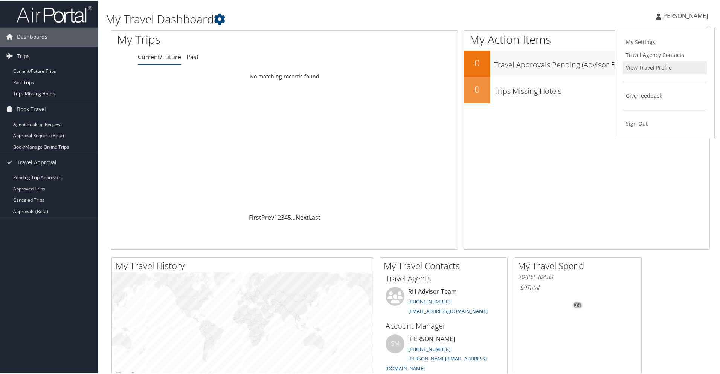 The width and height of the screenshot is (720, 374). Describe the element at coordinates (315, 217) in the screenshot. I see `a: Last` at that location.